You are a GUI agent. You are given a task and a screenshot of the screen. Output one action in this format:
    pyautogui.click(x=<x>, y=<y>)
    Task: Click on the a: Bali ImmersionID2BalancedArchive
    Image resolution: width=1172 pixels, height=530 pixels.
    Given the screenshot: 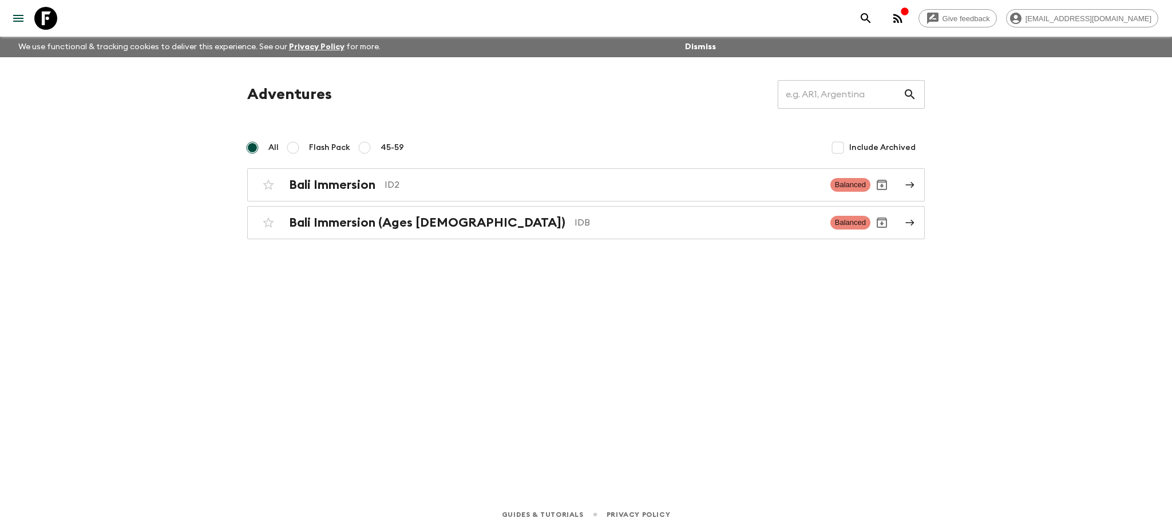 What is the action you would take?
    pyautogui.click(x=586, y=185)
    